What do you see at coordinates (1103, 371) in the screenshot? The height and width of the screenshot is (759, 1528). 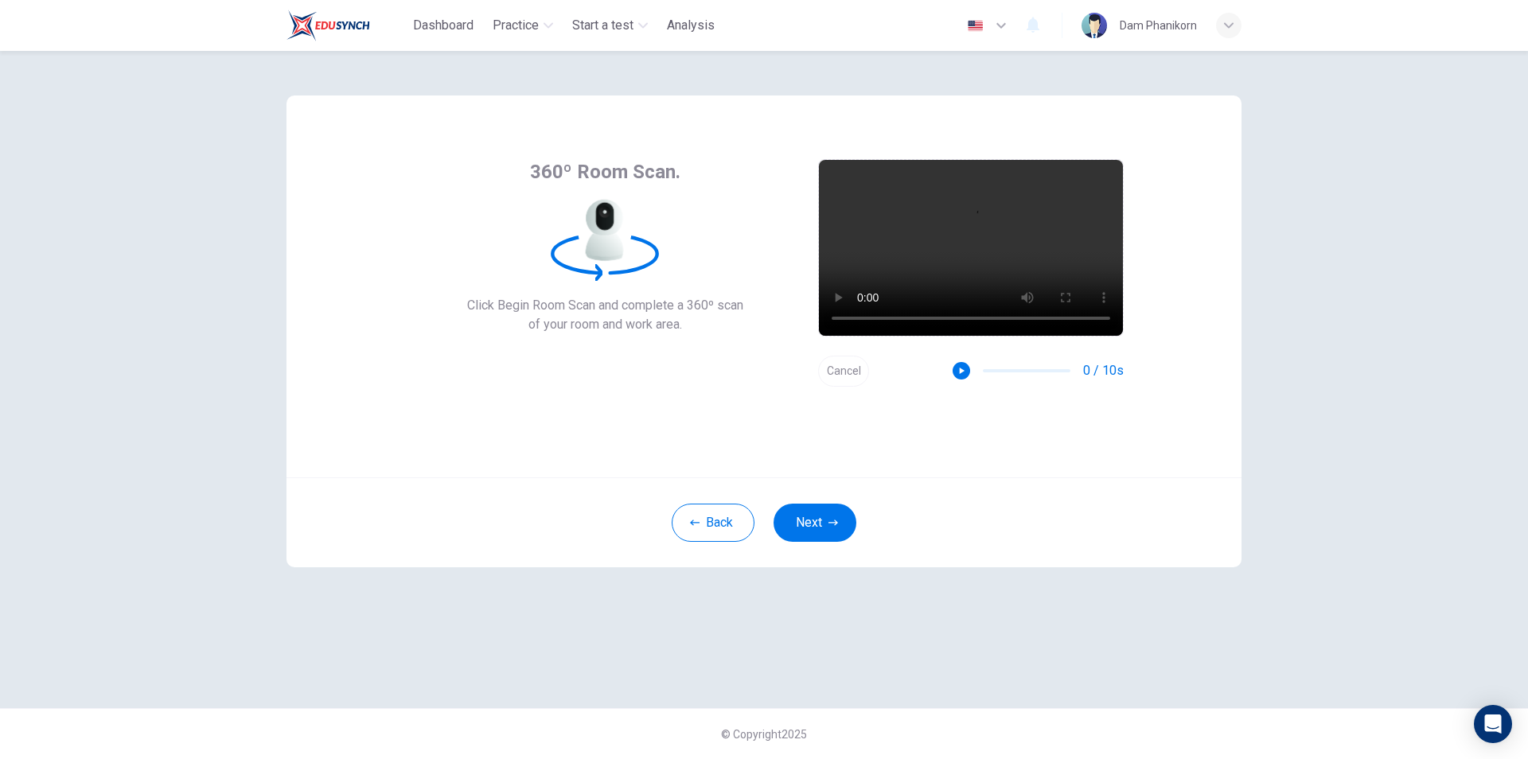 I see `span: 0 / 10s` at bounding box center [1103, 371].